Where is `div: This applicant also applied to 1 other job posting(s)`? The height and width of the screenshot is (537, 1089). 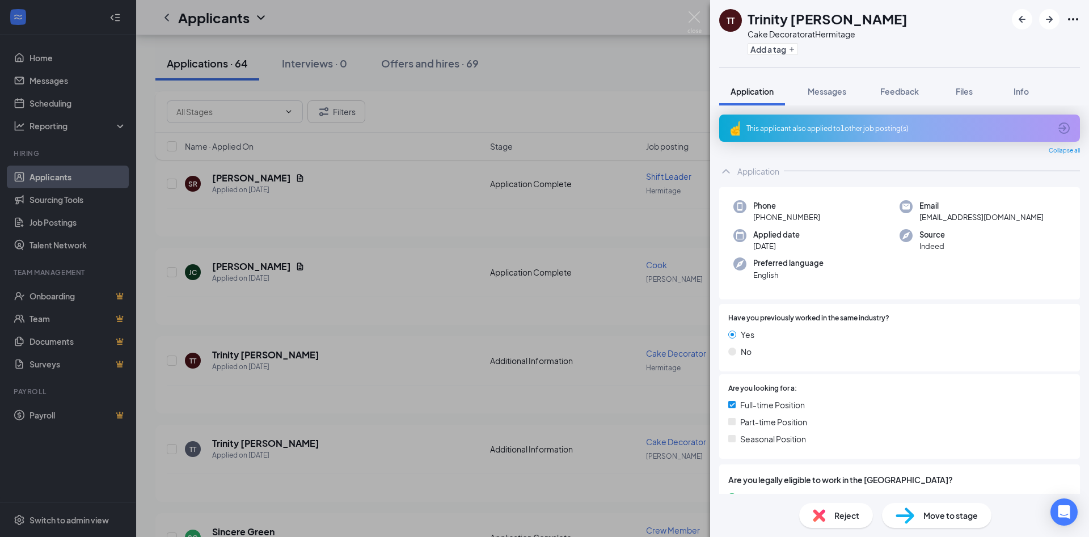 div: This applicant also applied to 1 other job posting(s) is located at coordinates (899, 128).